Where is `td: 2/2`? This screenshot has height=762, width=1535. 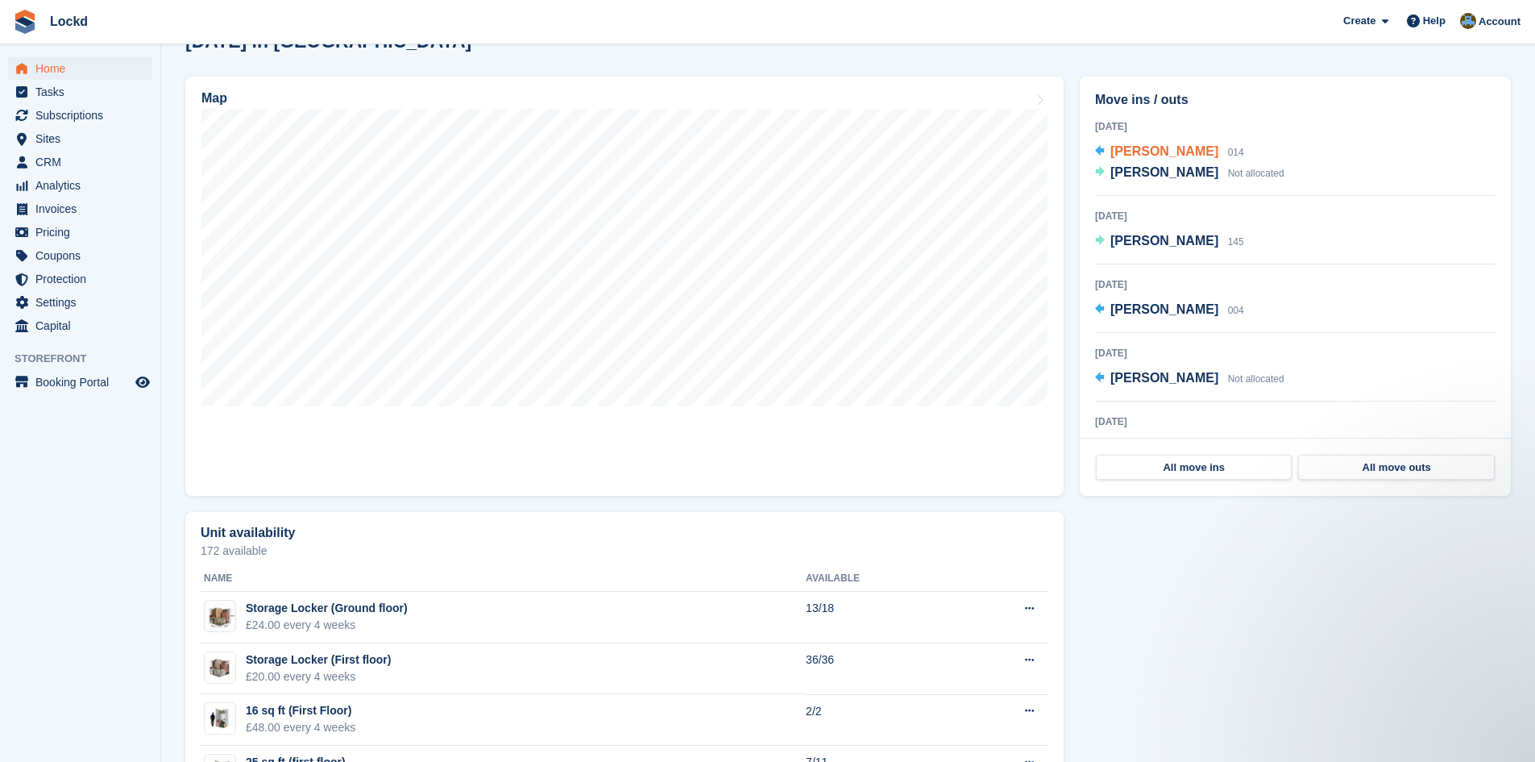
td: 2/2 is located at coordinates (880, 720).